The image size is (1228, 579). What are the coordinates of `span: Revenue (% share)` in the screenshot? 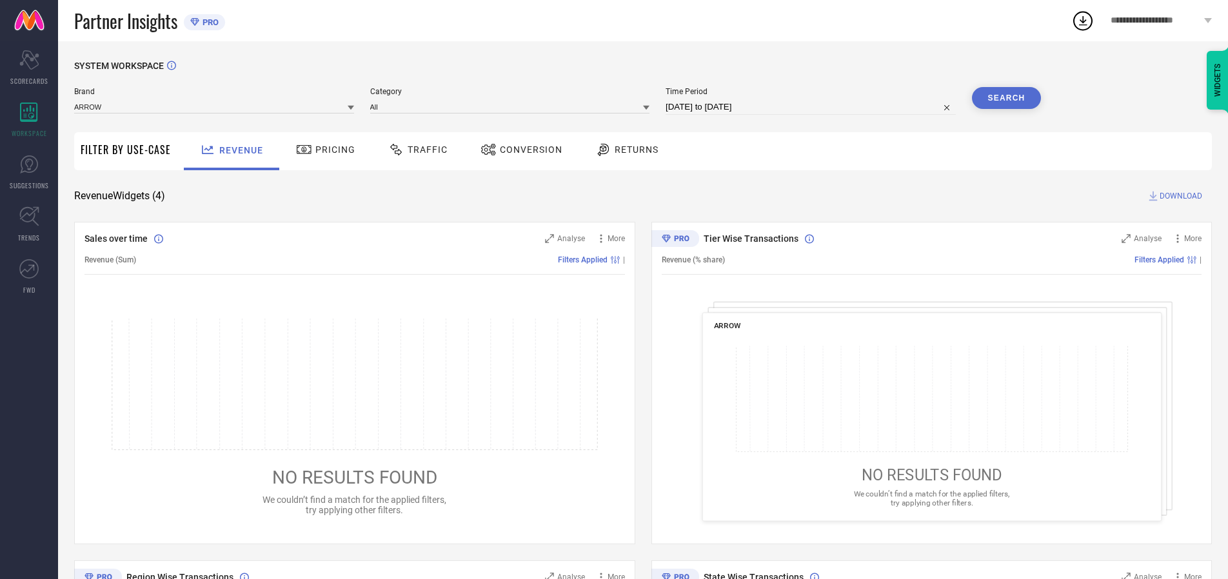 It's located at (693, 260).